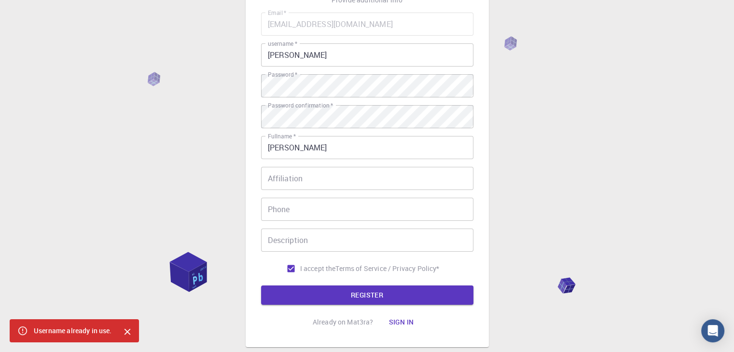  I want to click on label: Email, so click(277, 13).